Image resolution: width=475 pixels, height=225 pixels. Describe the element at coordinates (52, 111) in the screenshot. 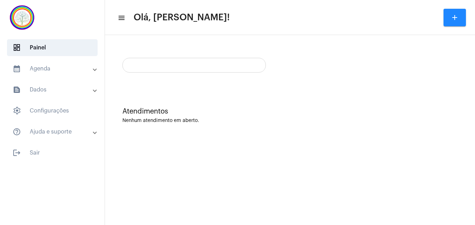

I see `span: Configurações` at that location.